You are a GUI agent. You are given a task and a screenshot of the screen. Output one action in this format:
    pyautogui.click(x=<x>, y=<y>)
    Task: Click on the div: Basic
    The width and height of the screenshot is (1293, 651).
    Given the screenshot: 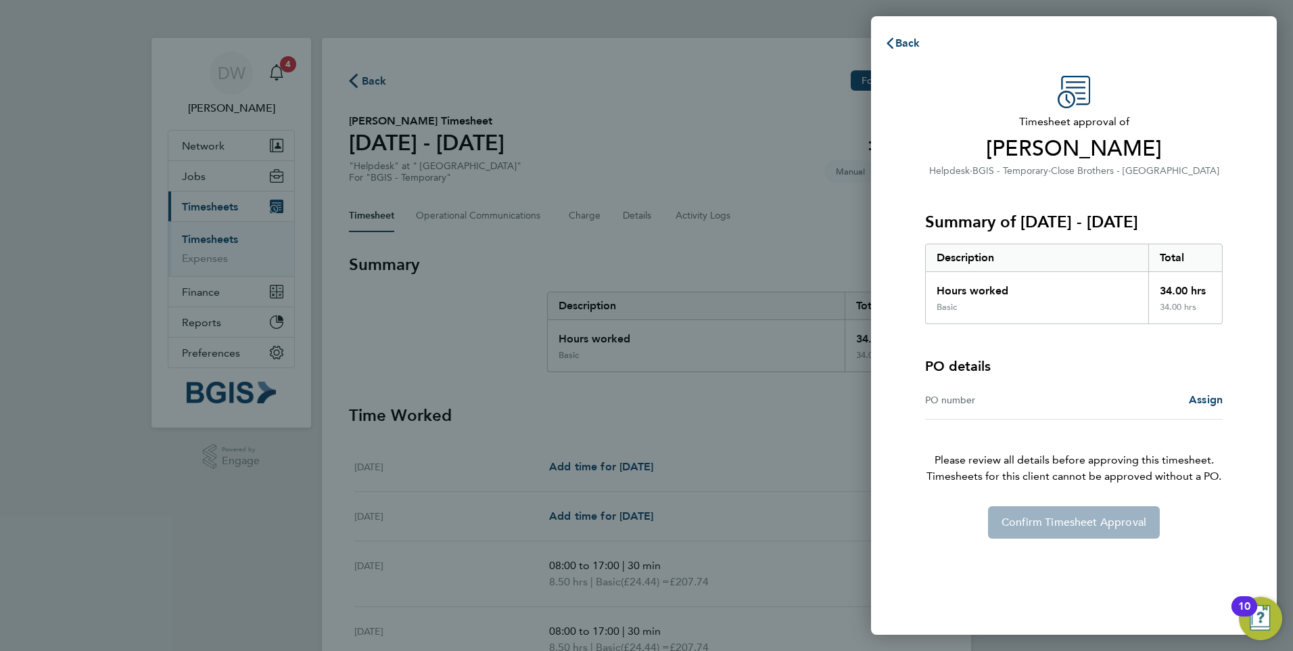 What is the action you would take?
    pyautogui.click(x=947, y=307)
    